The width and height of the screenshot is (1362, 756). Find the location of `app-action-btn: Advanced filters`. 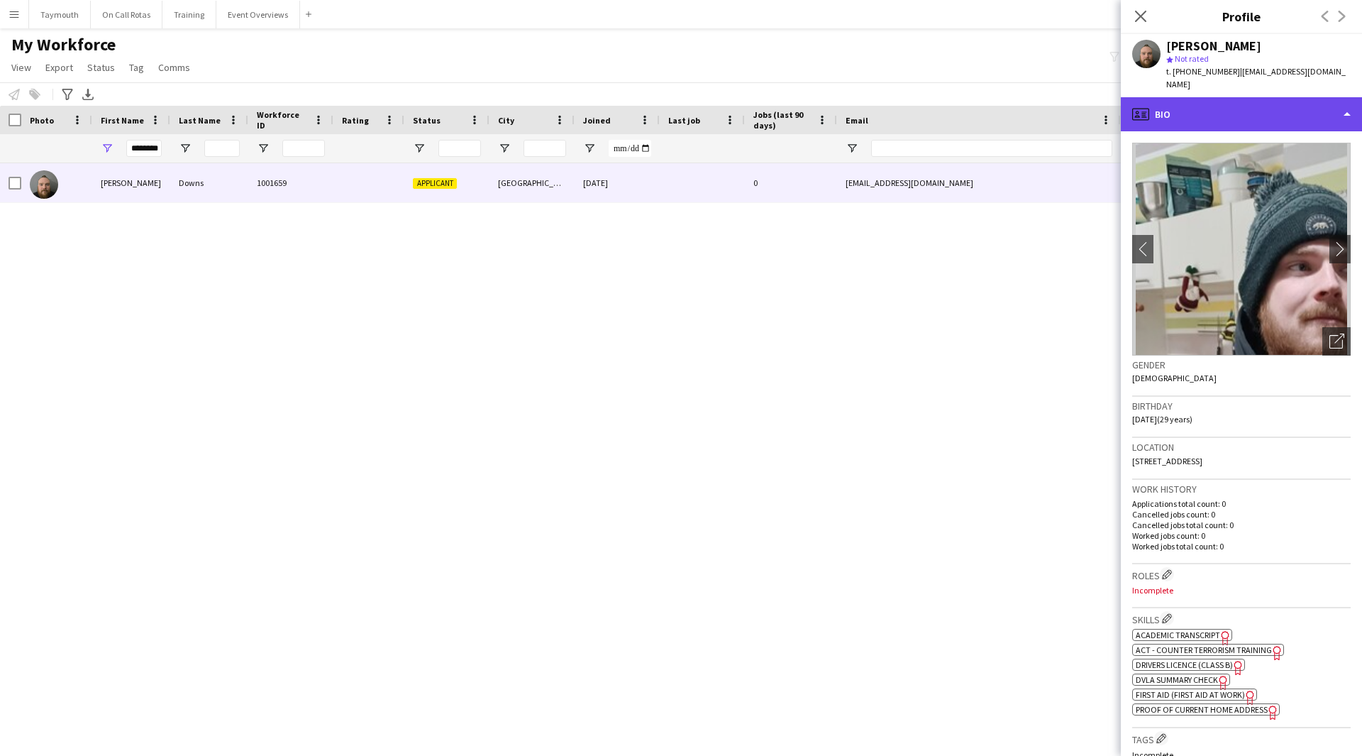

app-action-btn: Advanced filters is located at coordinates (67, 94).